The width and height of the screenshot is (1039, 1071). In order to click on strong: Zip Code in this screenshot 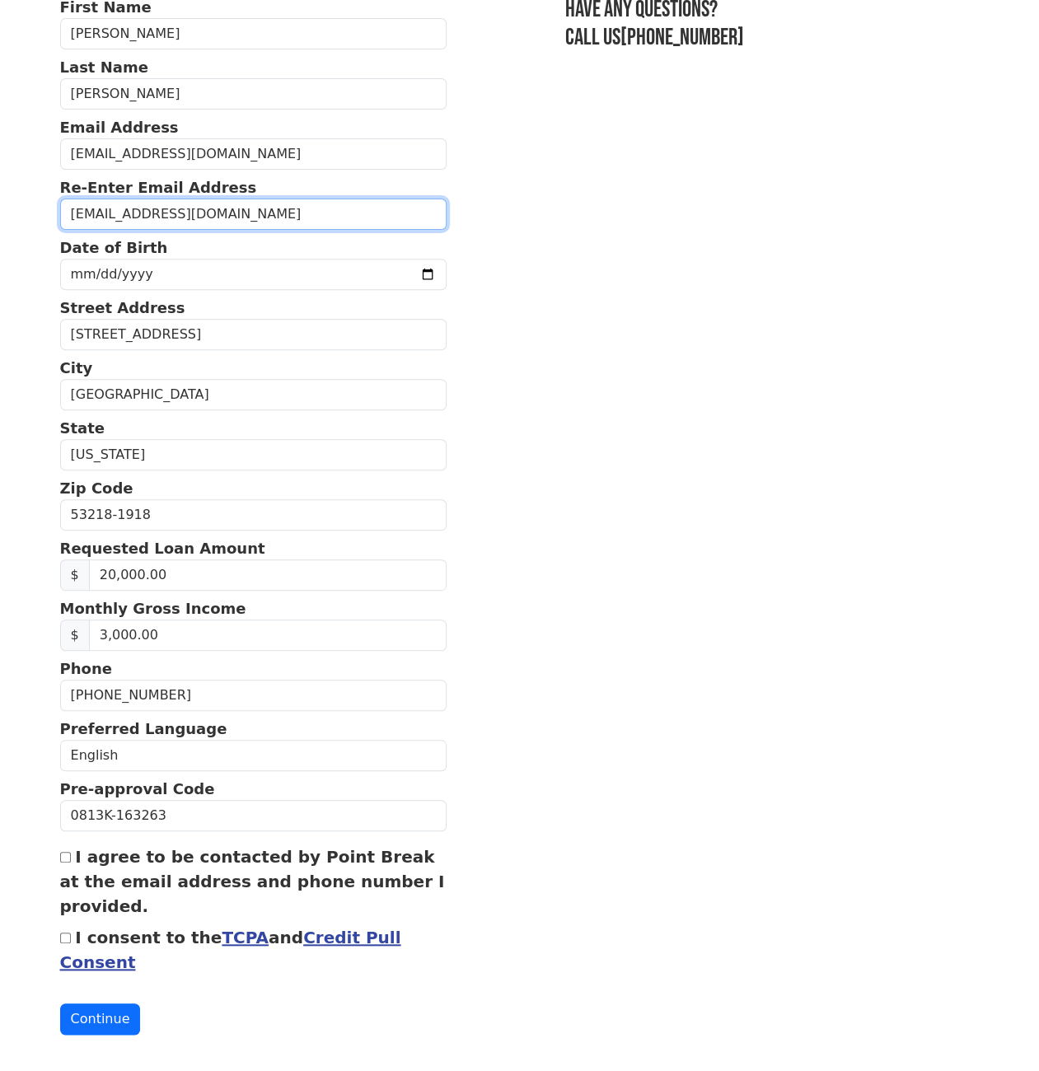, I will do `click(96, 488)`.